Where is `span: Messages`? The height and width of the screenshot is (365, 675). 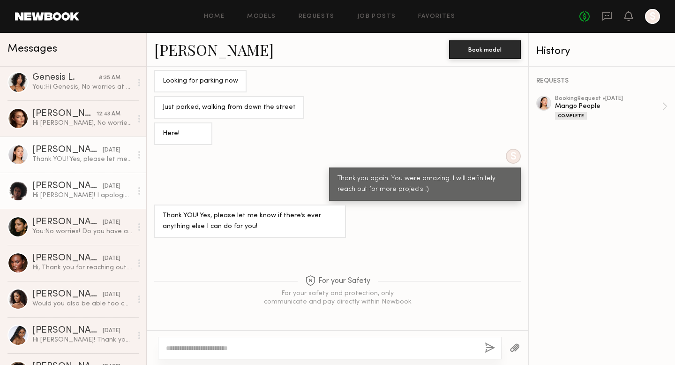 span: Messages is located at coordinates (32, 49).